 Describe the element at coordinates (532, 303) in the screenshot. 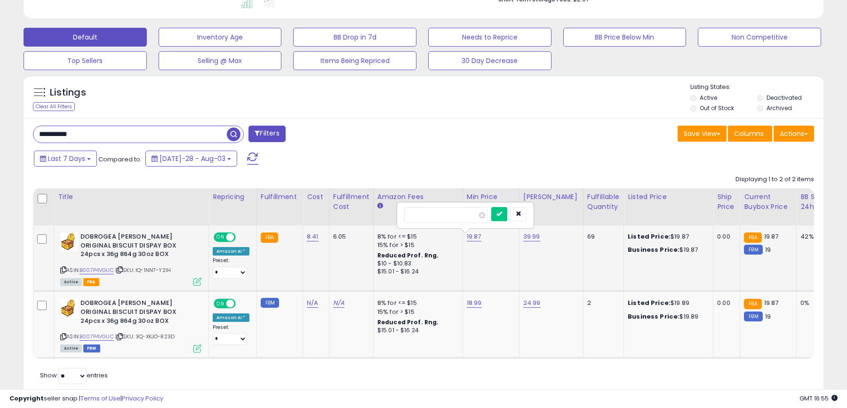

I see `a: 24.99` at that location.